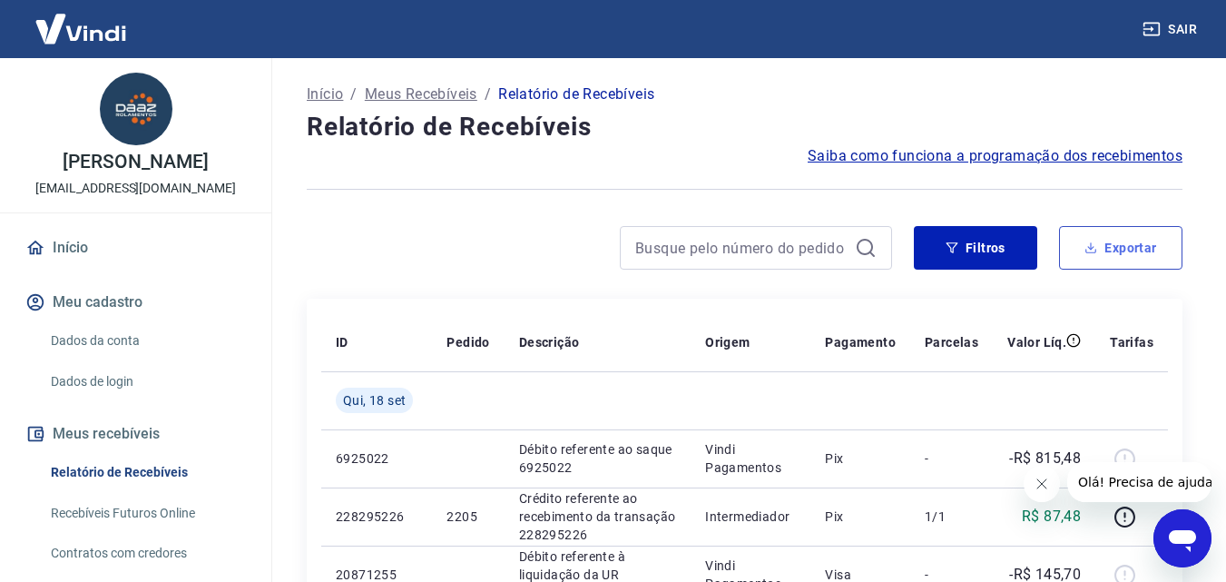 The image size is (1226, 582). I want to click on a: Dados da conta, so click(146, 340).